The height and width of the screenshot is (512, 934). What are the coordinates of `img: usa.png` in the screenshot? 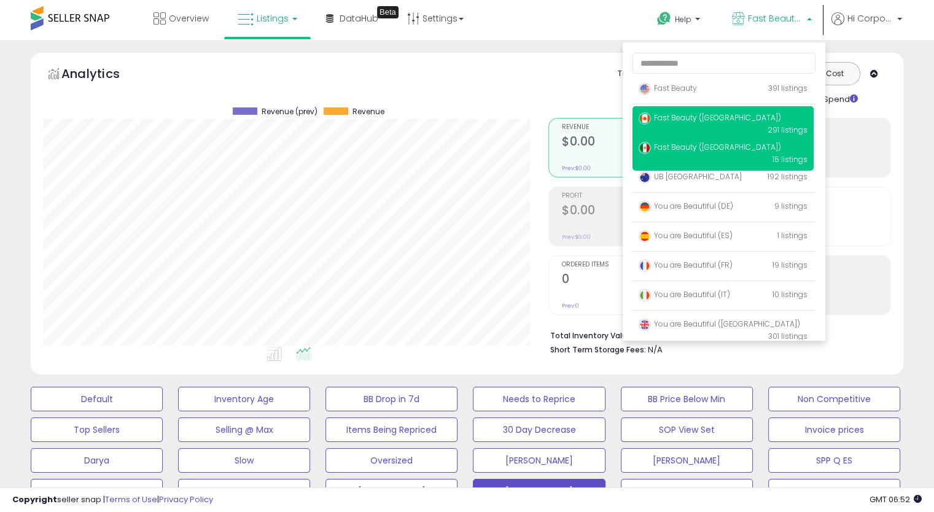 It's located at (645, 89).